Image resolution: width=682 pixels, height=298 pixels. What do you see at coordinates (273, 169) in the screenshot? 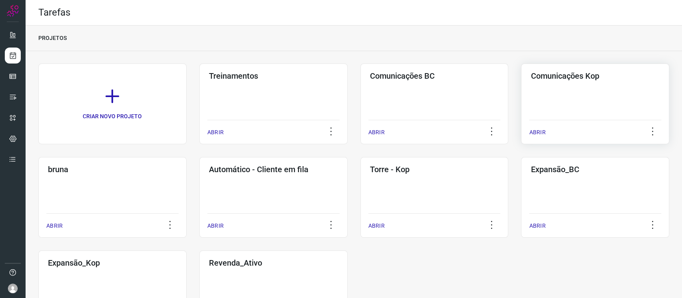
I see `h3: Automático - Cliente em fila` at bounding box center [273, 169].